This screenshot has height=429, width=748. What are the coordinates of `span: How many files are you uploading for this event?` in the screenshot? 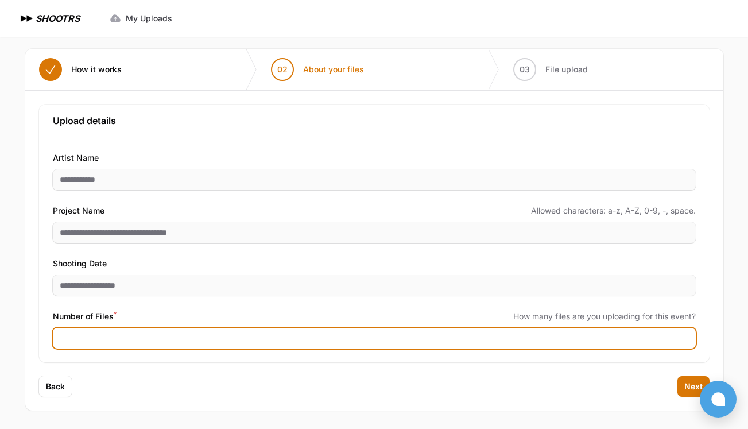 It's located at (604, 316).